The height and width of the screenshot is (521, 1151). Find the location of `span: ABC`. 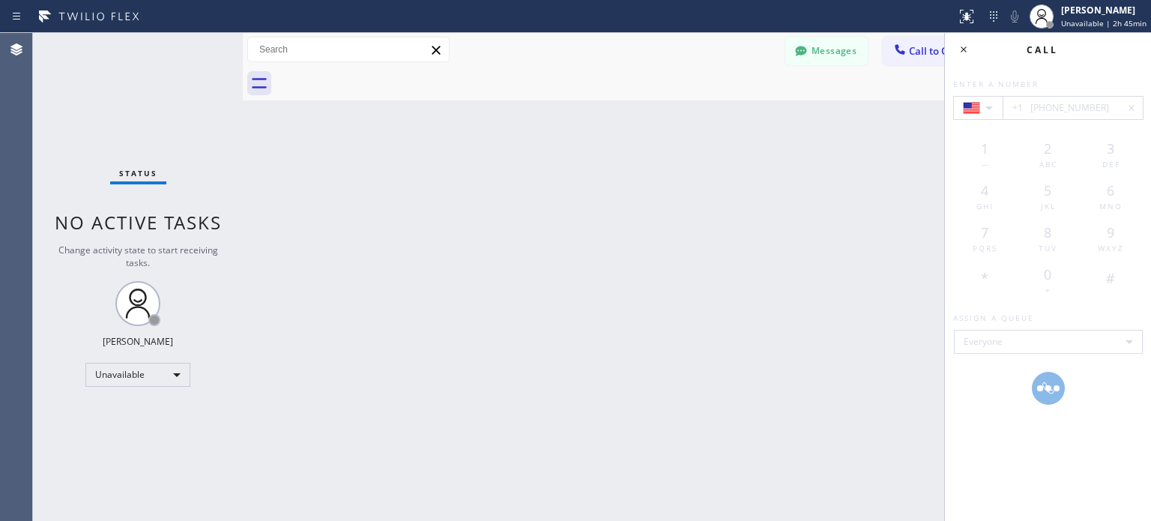

span: ABC is located at coordinates (1048, 164).